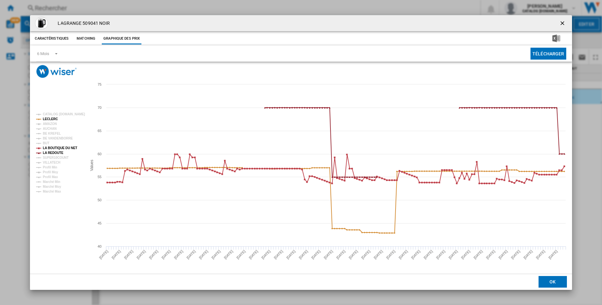 The width and height of the screenshot is (602, 305). I want to click on tspan: Marché Moy, so click(52, 186).